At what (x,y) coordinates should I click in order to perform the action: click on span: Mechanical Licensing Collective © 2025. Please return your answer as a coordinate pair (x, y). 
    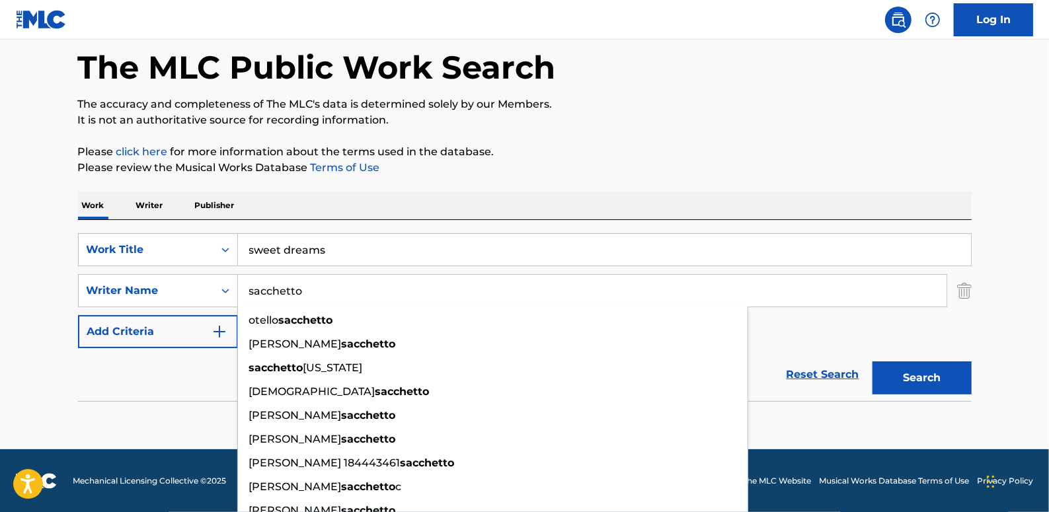
    Looking at the image, I should click on (149, 481).